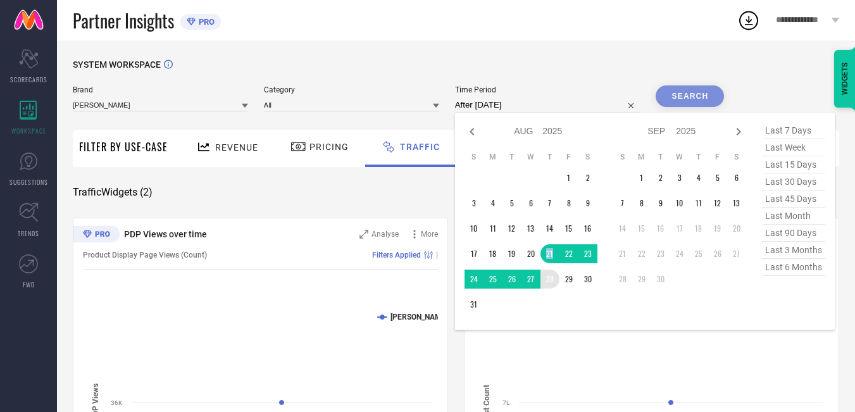 The image size is (855, 412). I want to click on div: Previous month, so click(472, 132).